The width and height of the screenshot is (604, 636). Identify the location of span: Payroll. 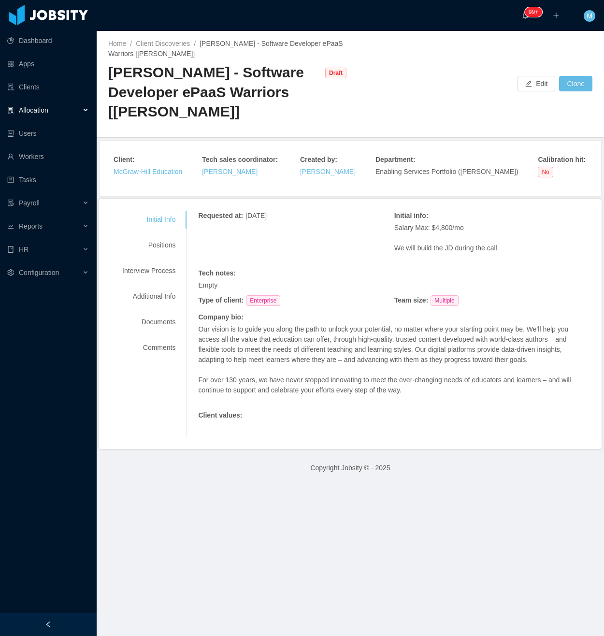
(29, 203).